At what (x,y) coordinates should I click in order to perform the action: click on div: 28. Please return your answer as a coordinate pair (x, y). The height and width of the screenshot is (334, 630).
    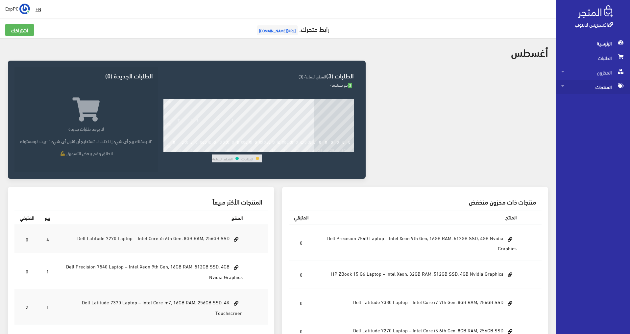
    Looking at the image, I should click on (332, 150).